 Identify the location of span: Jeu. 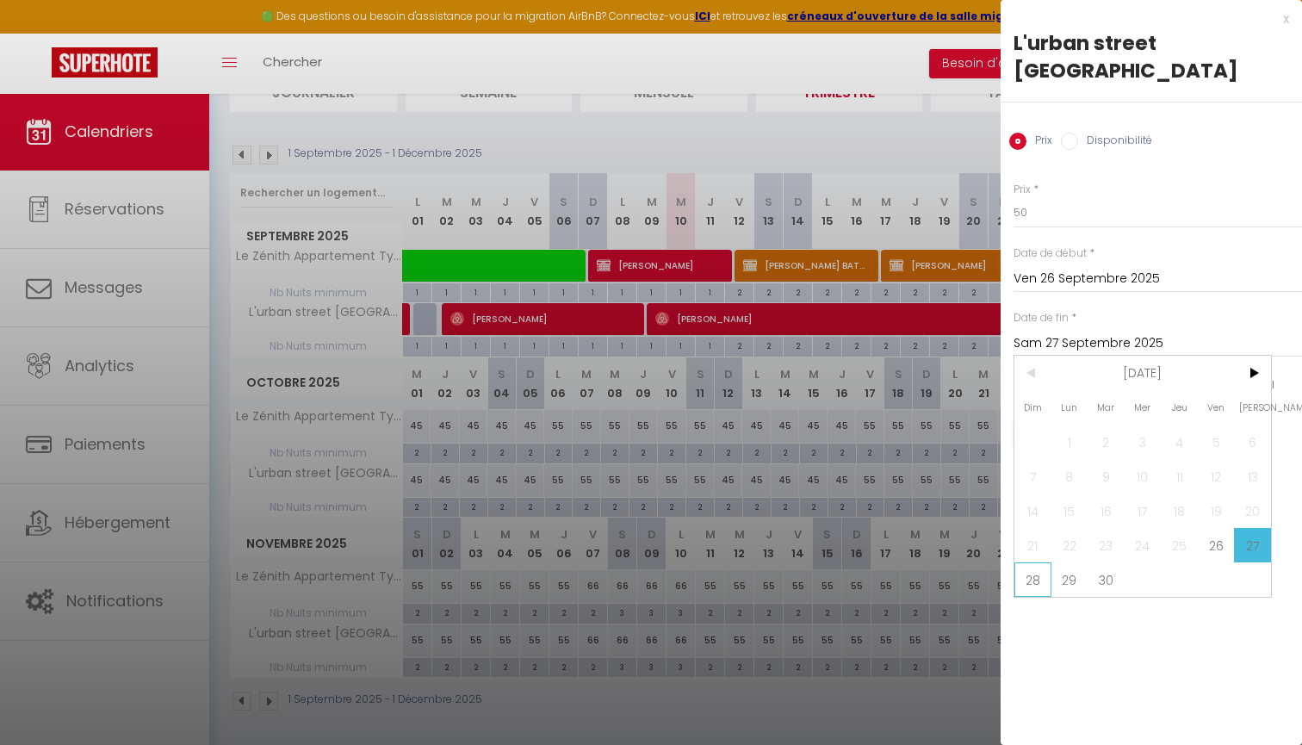
(1179, 407).